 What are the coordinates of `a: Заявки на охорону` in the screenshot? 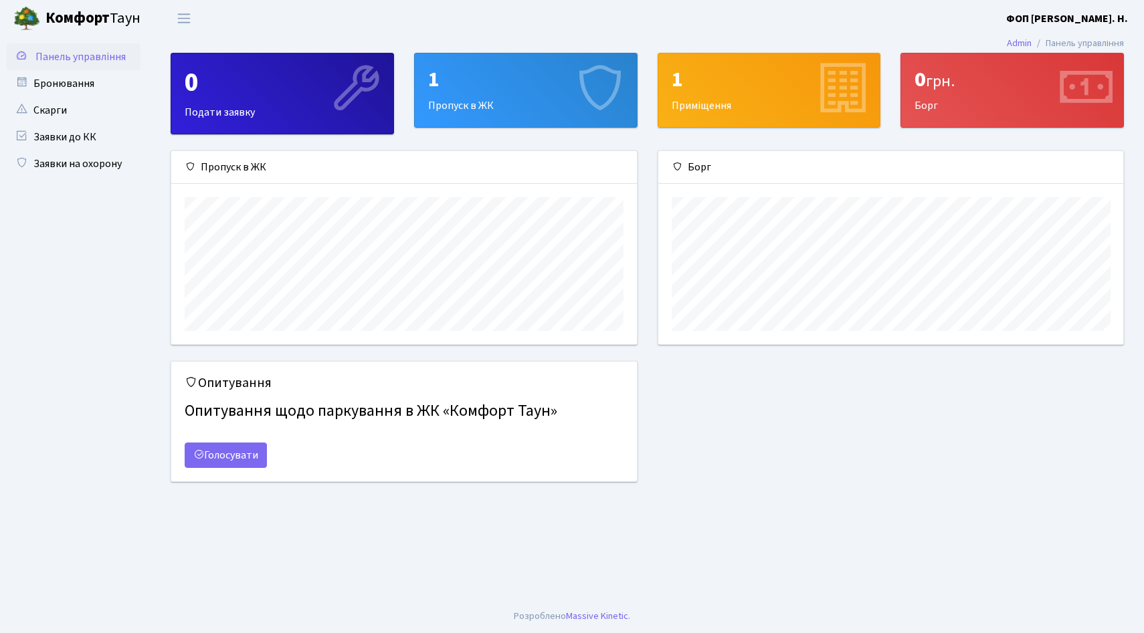 It's located at (74, 164).